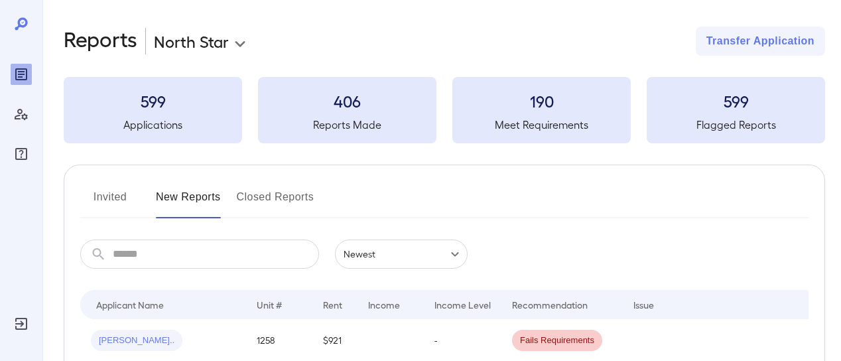 The height and width of the screenshot is (361, 841). What do you see at coordinates (21, 154) in the screenshot?
I see `div: FAQ` at bounding box center [21, 154].